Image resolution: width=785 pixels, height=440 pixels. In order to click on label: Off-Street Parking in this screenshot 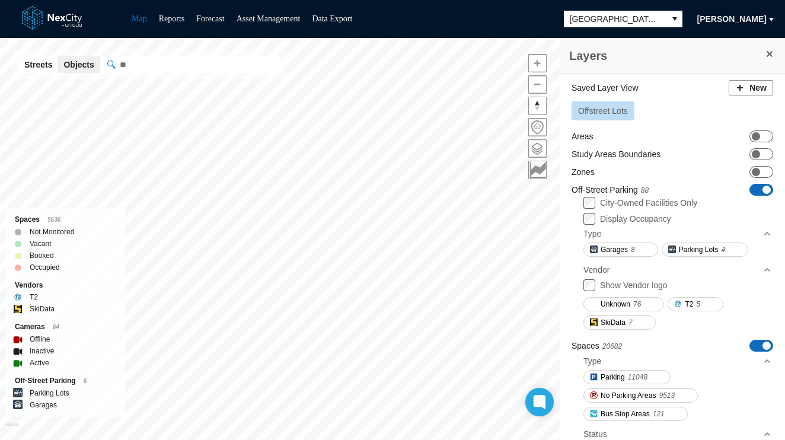, I will do `click(610, 190)`.